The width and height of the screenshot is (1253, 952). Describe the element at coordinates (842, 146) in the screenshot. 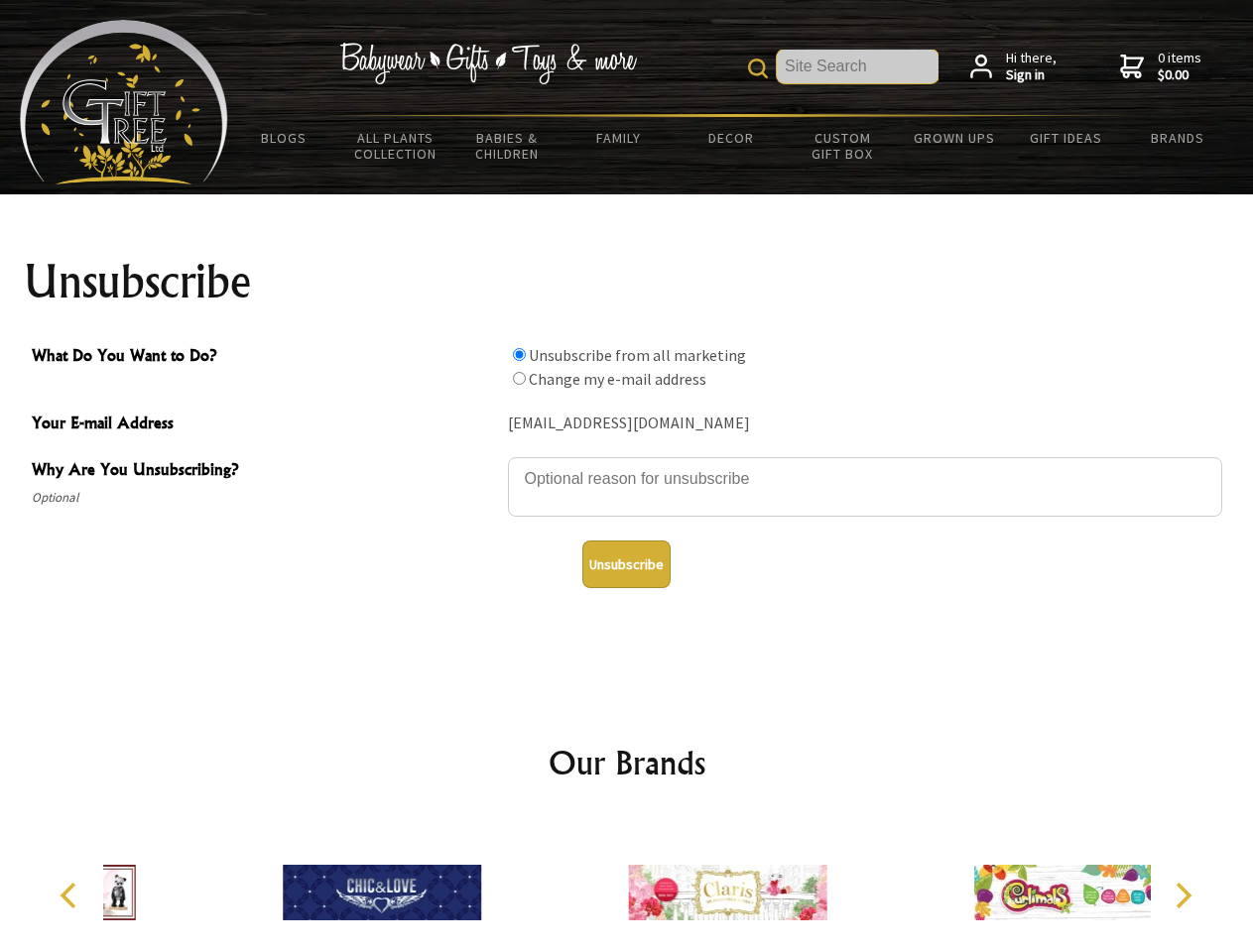

I see `a: Custom Gift Box` at that location.